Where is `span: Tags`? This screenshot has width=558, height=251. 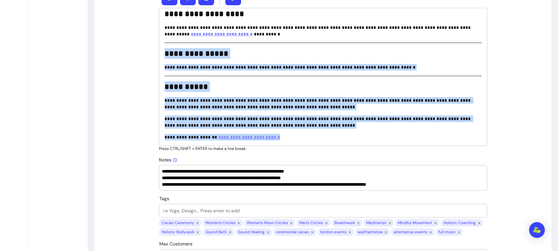
span: Tags is located at coordinates (164, 199).